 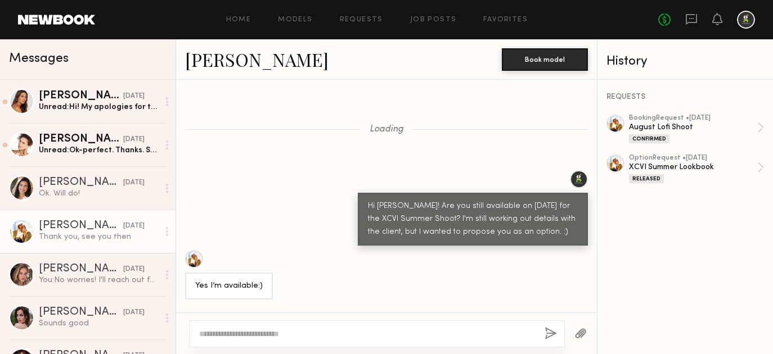 What do you see at coordinates (98, 237) in the screenshot?
I see `div: Thank you, see you then` at bounding box center [98, 237].